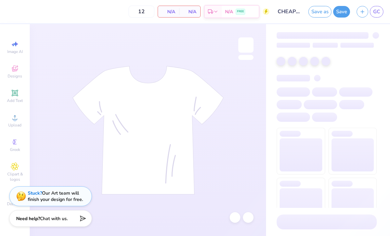  What do you see at coordinates (15, 176) in the screenshot?
I see `span: Clipart & logos` at bounding box center [15, 176].